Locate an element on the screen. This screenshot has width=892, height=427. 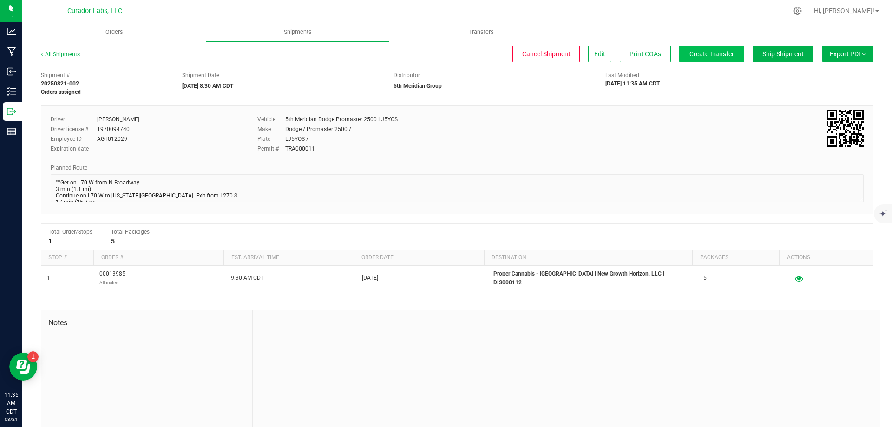
button: Cancel Shipment is located at coordinates (546, 54).